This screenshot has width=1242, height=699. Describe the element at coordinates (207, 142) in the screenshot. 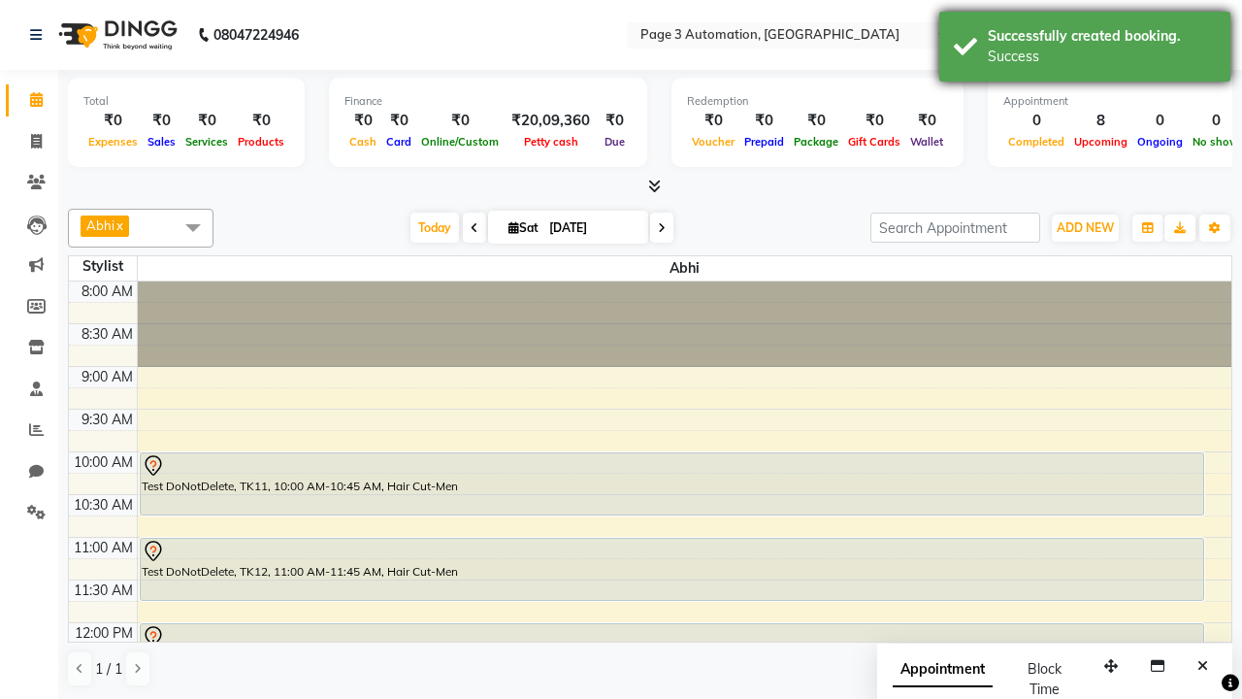

I see `span: Services` at that location.